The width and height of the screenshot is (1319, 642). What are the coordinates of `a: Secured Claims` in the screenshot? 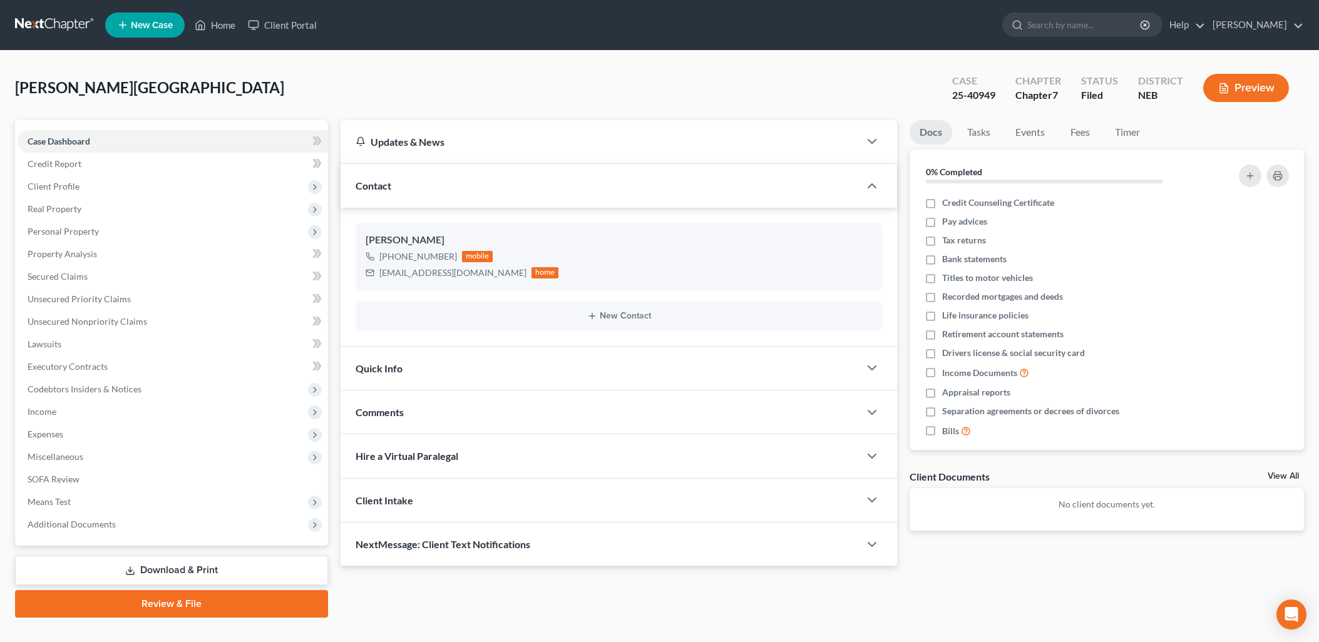 It's located at (173, 277).